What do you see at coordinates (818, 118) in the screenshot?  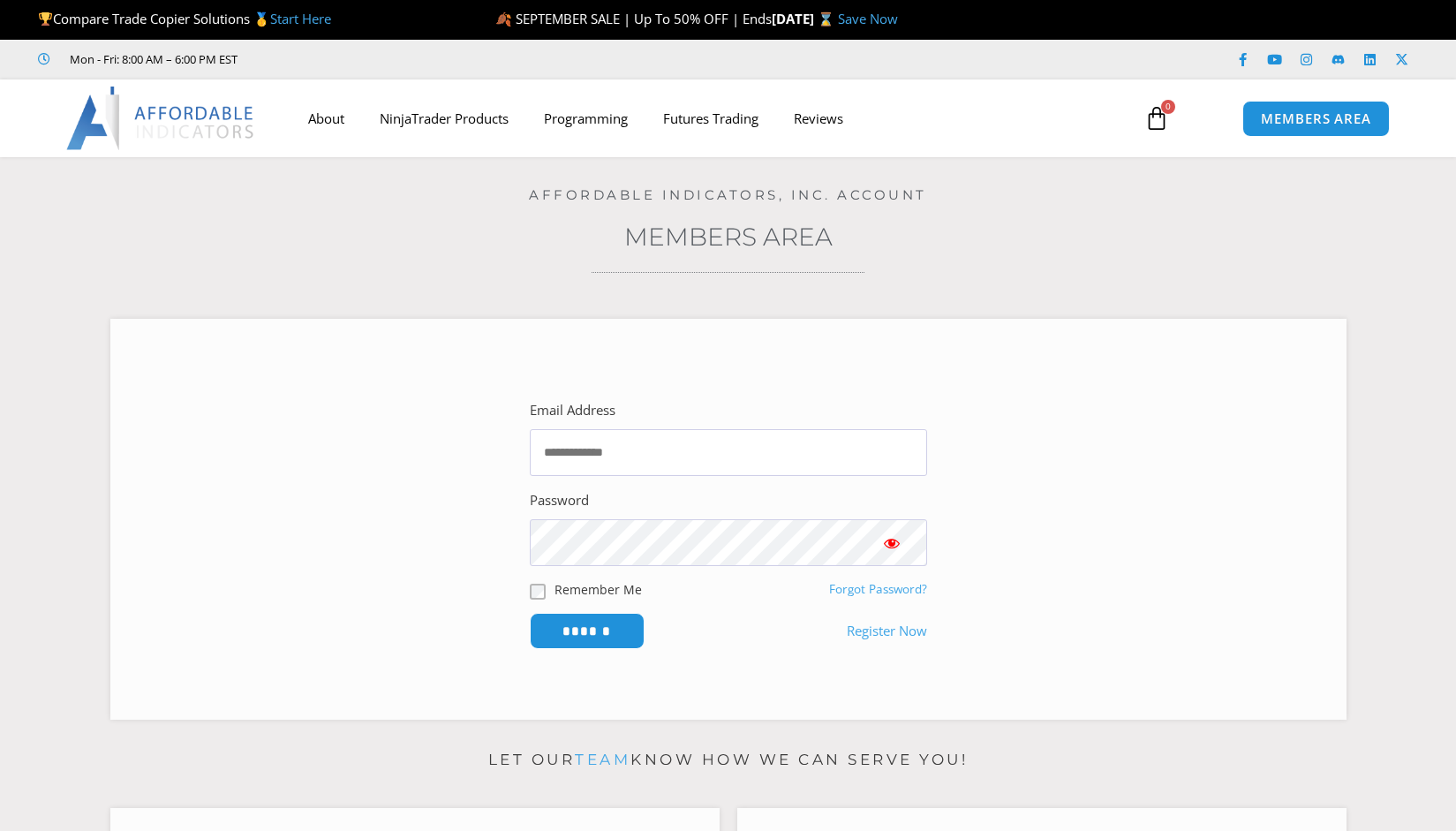 I see `a: Reviews` at bounding box center [818, 118].